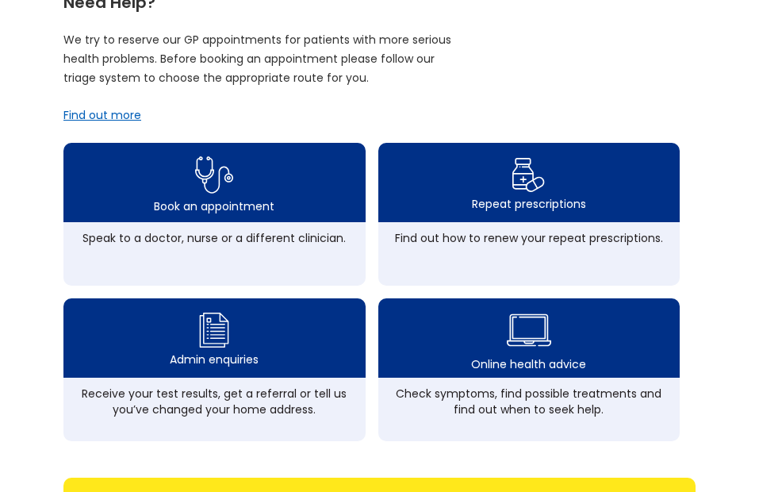  I want to click on p: We try to reserve our GP appointments for patients with more serious health problems. Before book..., so click(258, 59).